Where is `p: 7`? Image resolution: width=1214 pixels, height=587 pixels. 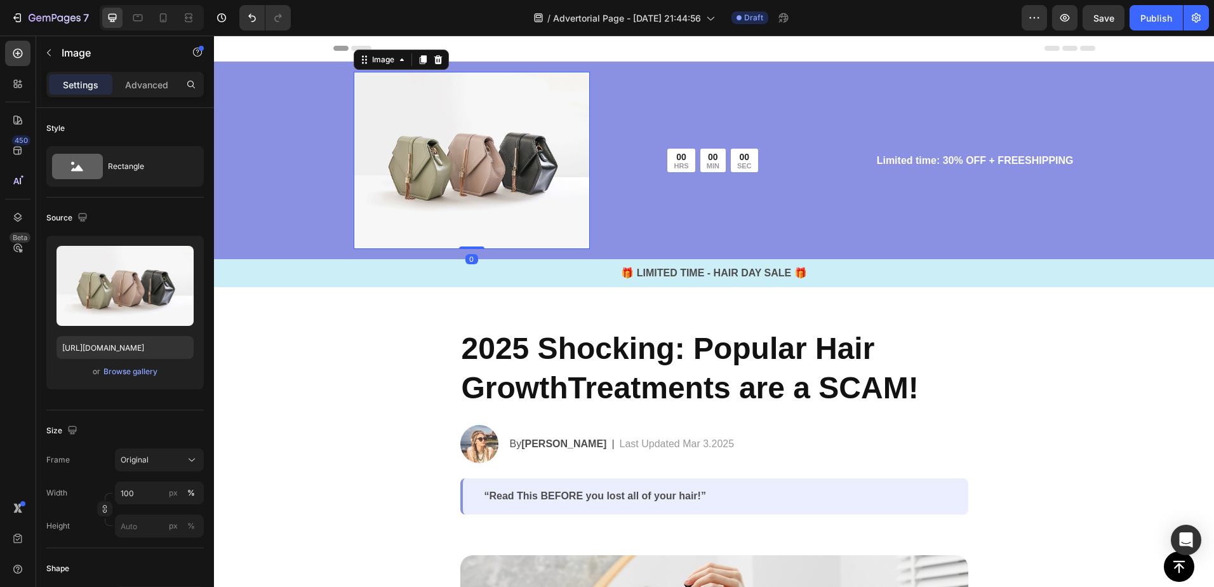
p: 7 is located at coordinates (86, 18).